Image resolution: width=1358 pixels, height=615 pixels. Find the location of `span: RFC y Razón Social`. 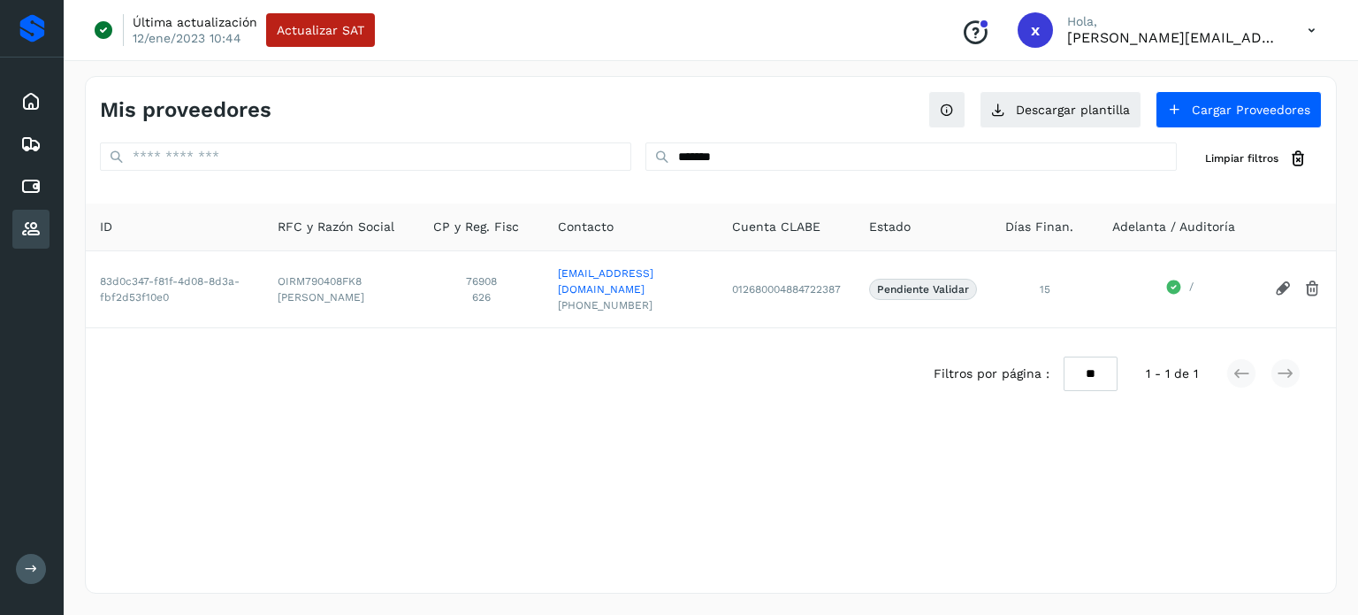

span: RFC y Razón Social is located at coordinates (336, 226).